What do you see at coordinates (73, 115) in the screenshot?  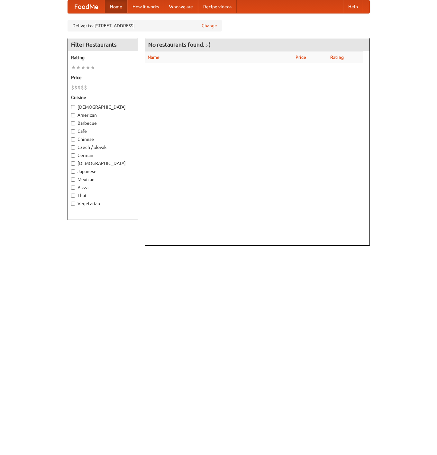 I see `input: American` at bounding box center [73, 115].